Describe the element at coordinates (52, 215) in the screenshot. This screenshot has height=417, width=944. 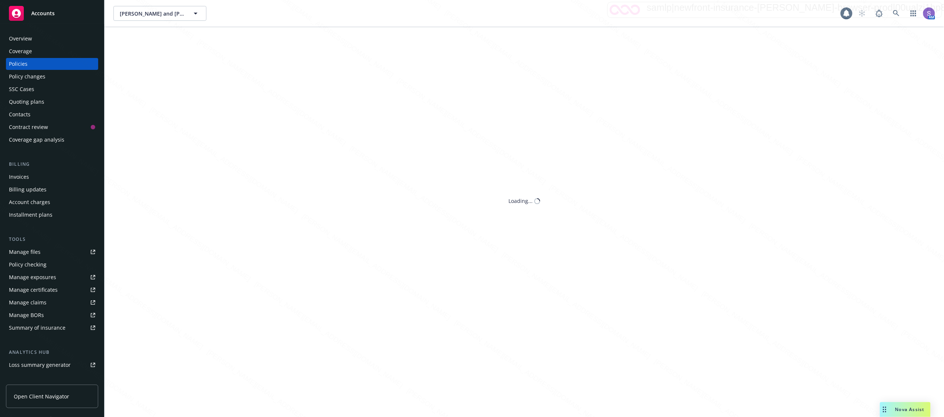
I see `a: Installment plans` at that location.